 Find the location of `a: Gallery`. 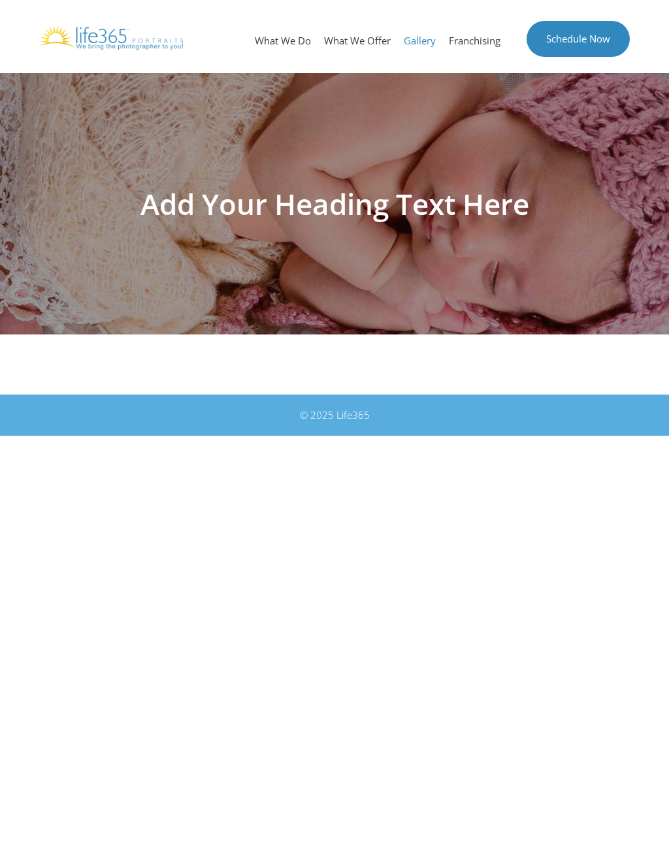

a: Gallery is located at coordinates (420, 41).